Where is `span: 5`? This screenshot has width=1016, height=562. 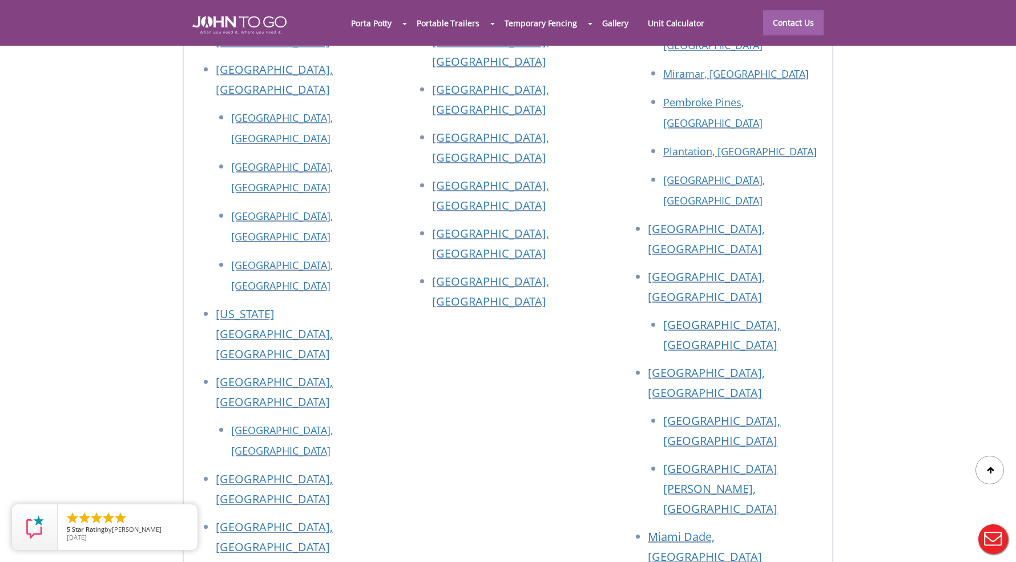
span: 5 is located at coordinates (69, 529).